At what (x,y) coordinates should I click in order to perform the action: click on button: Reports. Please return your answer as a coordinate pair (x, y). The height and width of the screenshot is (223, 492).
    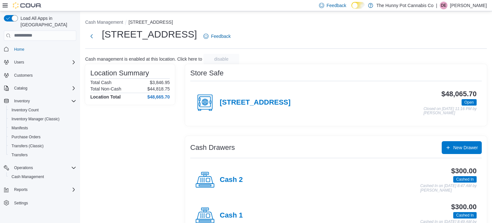
    Looking at the image, I should click on (21, 189).